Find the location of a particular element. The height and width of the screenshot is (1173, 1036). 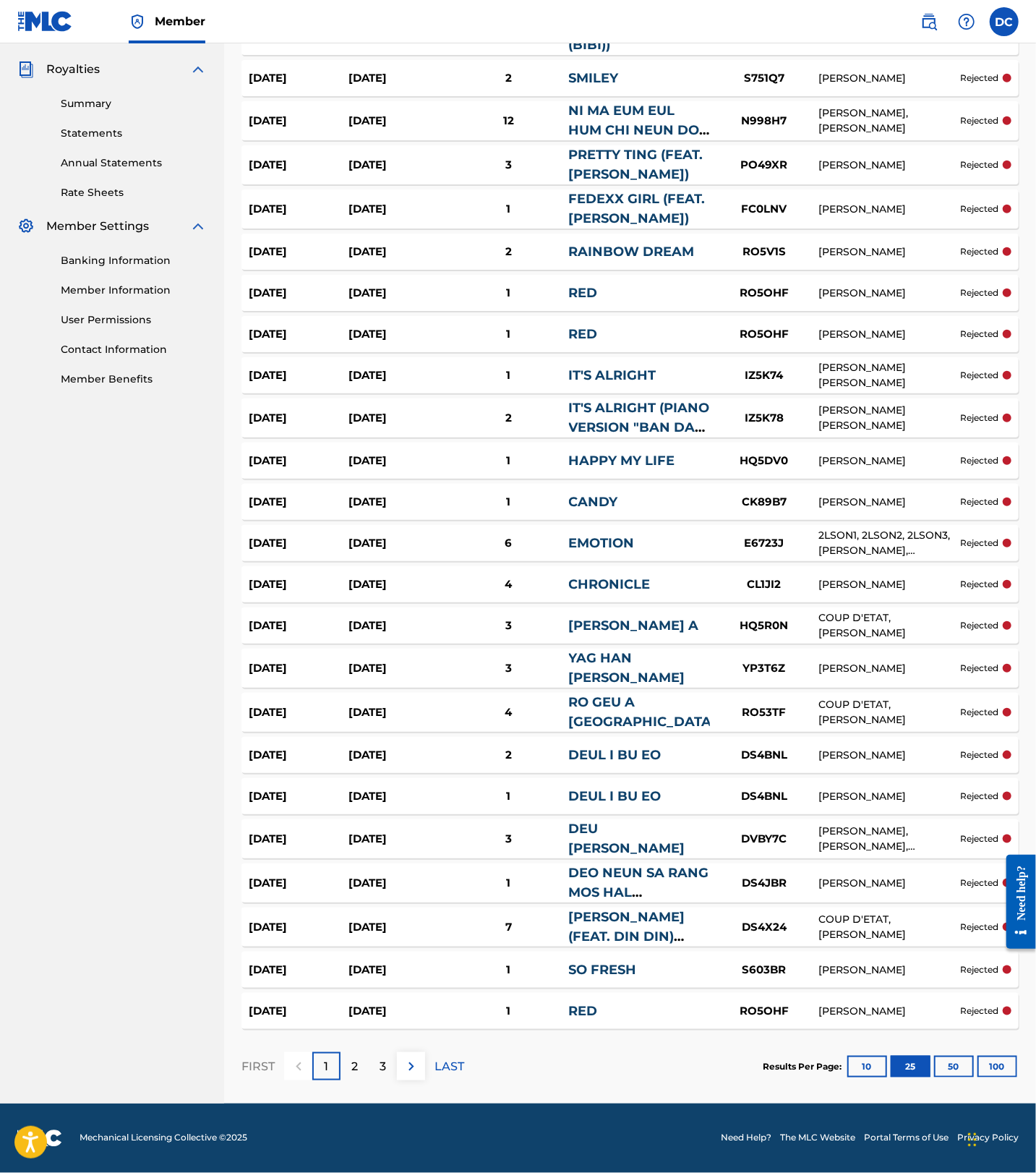

a: Statements is located at coordinates (134, 133).